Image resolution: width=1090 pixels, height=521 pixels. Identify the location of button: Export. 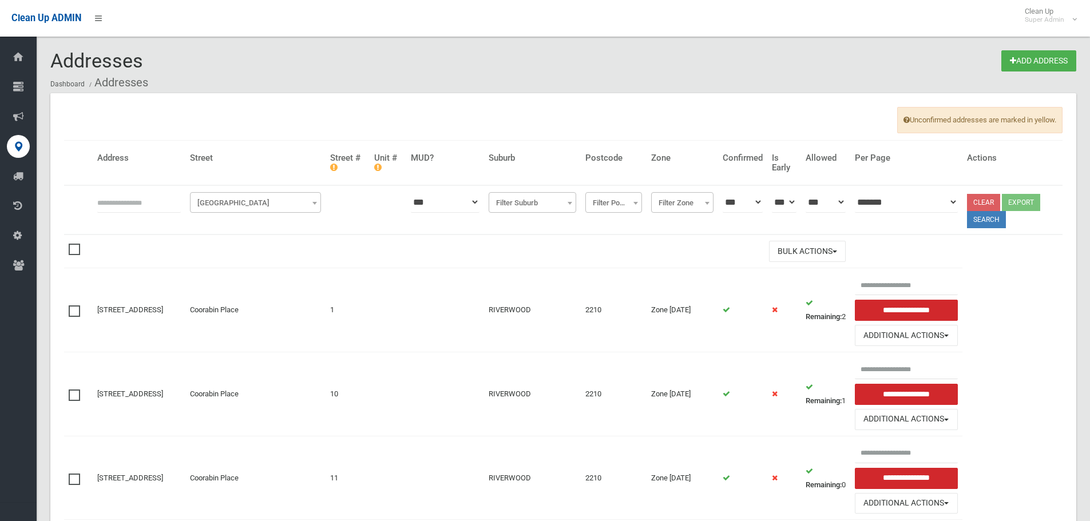
(1021, 203).